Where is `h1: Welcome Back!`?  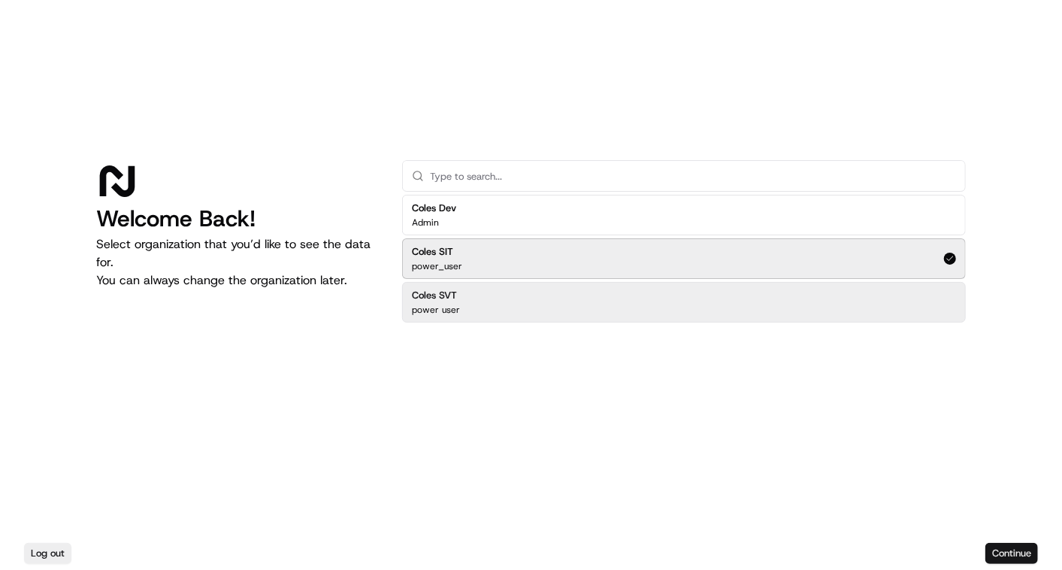 h1: Welcome Back! is located at coordinates (237, 219).